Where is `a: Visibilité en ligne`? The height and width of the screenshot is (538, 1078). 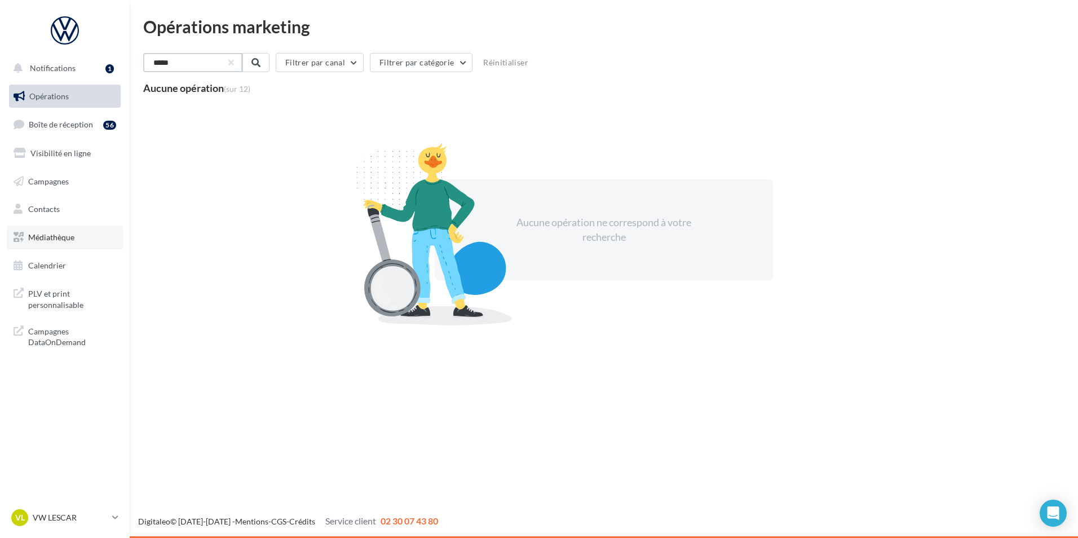
a: Visibilité en ligne is located at coordinates (65, 153).